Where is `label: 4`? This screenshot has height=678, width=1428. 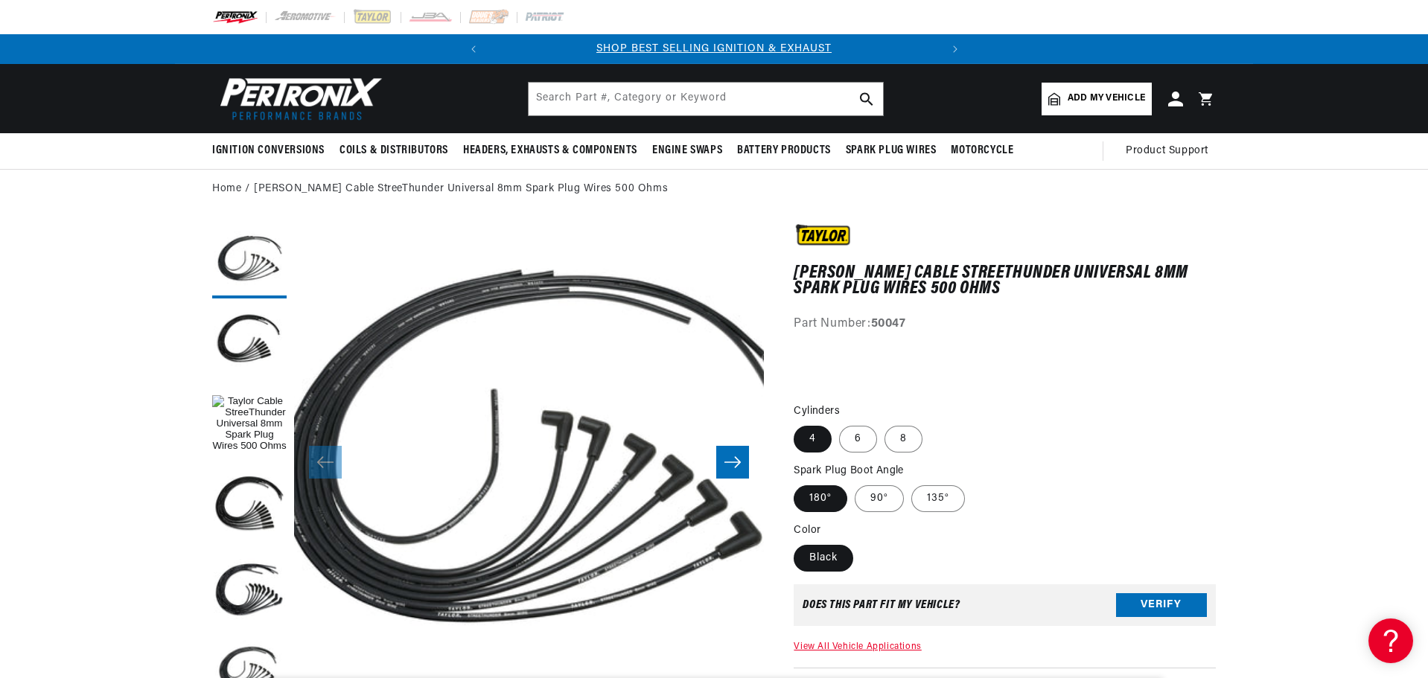
label: 4 is located at coordinates (812, 439).